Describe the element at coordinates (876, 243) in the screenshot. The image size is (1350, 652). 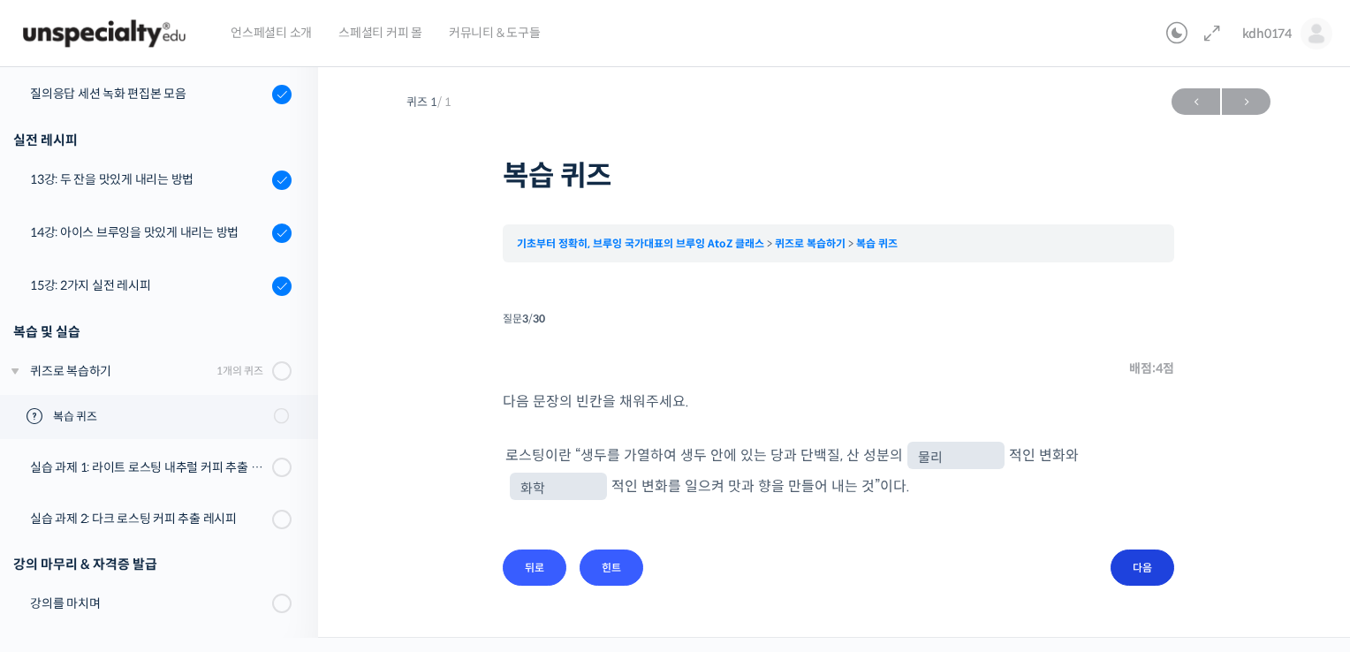
I see `a: 복습 퀴즈` at that location.